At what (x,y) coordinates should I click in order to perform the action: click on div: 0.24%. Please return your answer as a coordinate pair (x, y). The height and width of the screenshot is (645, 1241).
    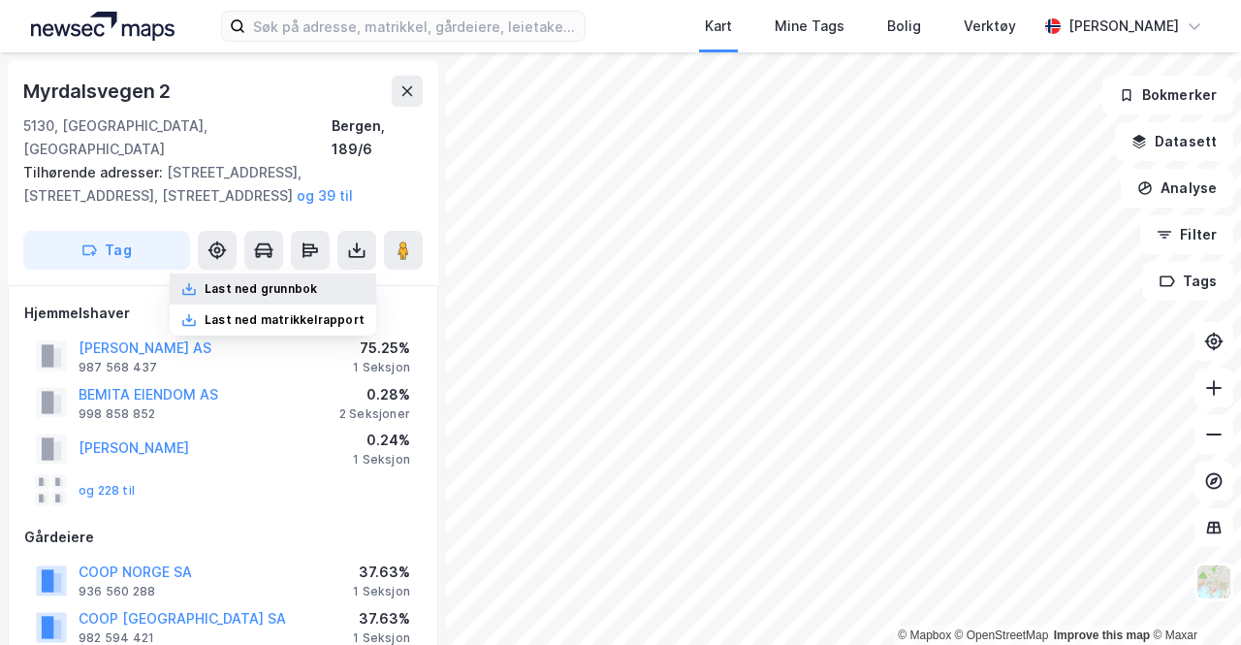
    Looking at the image, I should click on (381, 440).